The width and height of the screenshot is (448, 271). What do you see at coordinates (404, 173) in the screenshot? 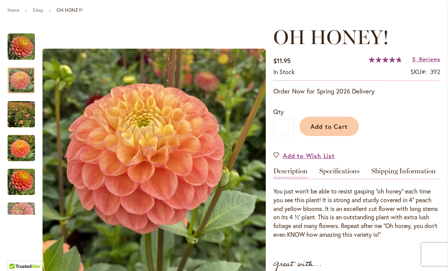
I see `a: Shipping Information` at bounding box center [404, 173].